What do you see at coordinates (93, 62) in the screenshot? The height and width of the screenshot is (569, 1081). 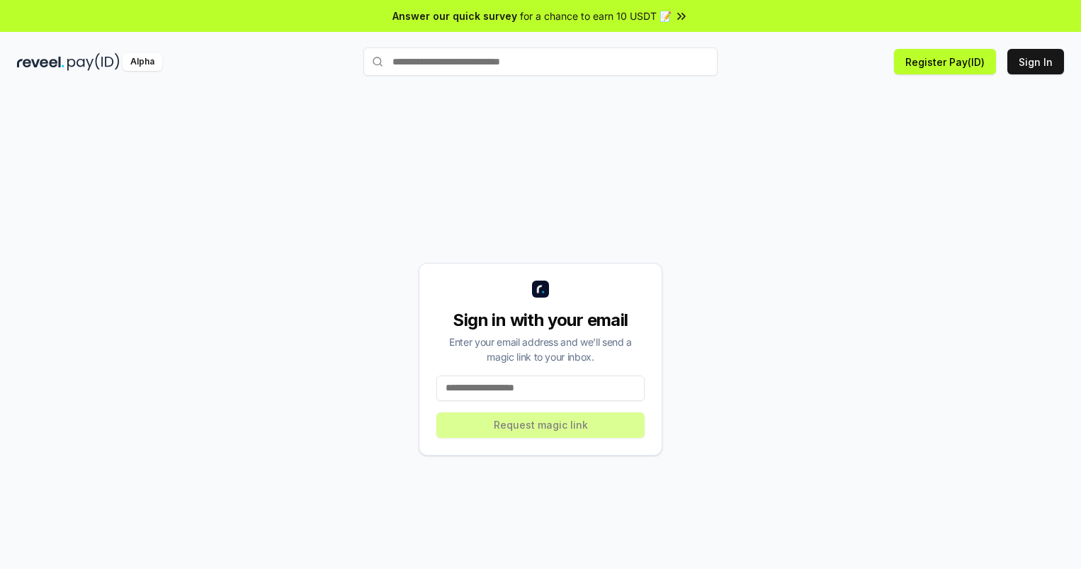 I see `img: pay_id` at bounding box center [93, 62].